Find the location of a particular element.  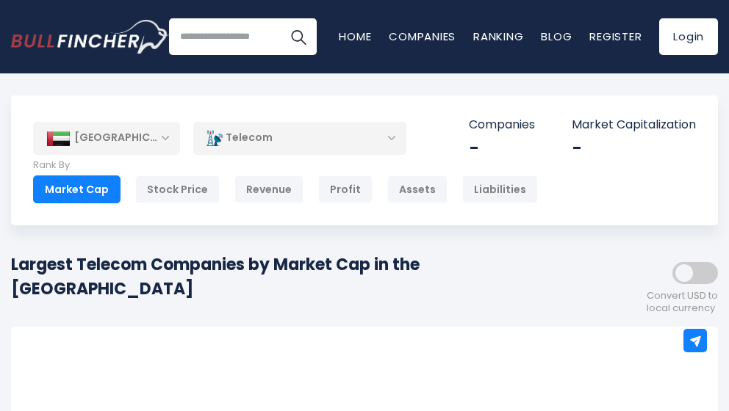

a: Blog is located at coordinates (556, 36).